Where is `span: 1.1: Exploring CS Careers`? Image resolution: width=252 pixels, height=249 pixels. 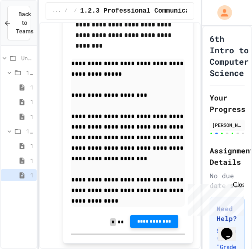 span: 1.1: Exploring CS Careers is located at coordinates (30, 73).